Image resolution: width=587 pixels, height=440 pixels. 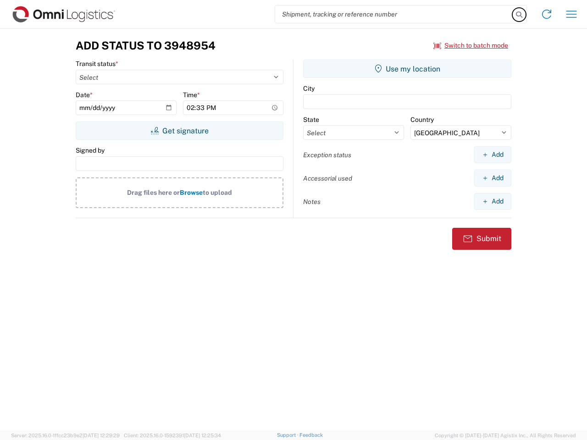 I want to click on label: Notes, so click(x=312, y=202).